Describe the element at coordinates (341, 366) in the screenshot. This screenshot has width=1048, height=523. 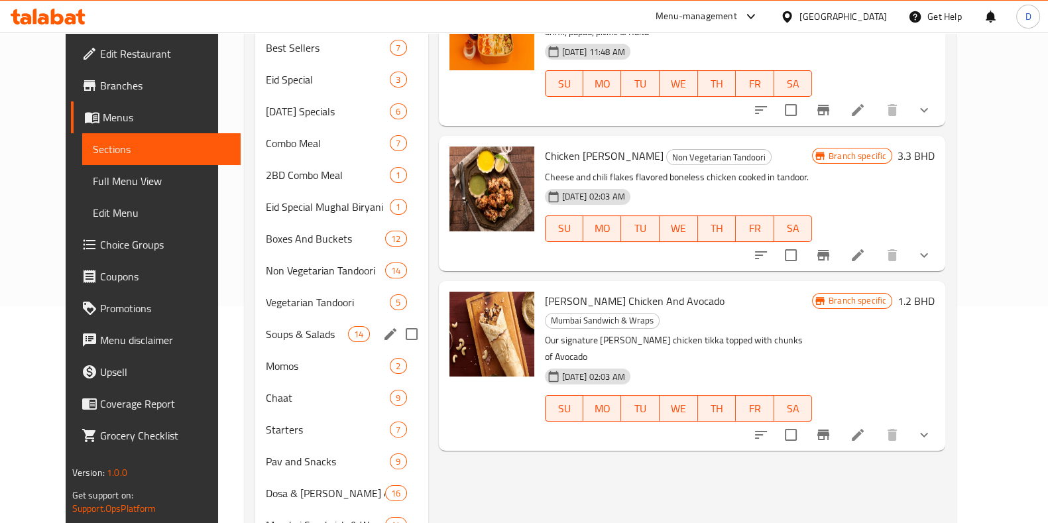
I see `div: Momos2` at that location.